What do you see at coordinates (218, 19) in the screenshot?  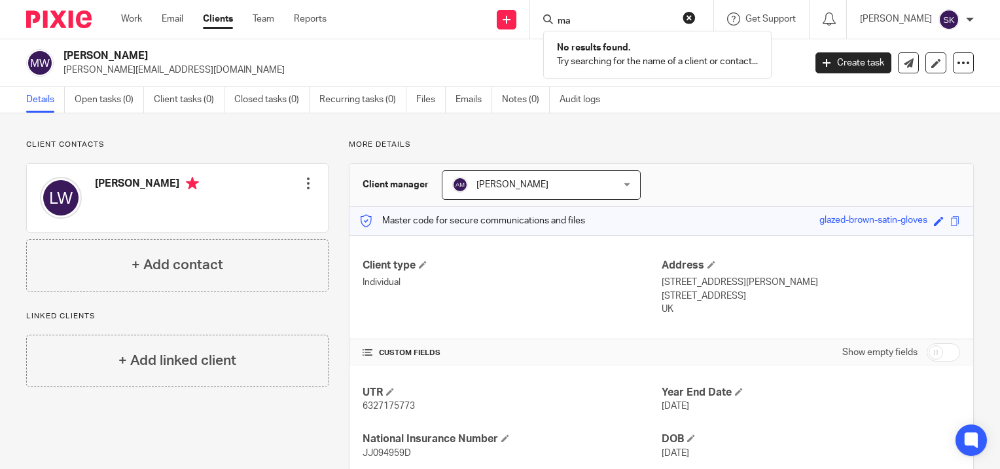 I see `a: Clients` at bounding box center [218, 19].